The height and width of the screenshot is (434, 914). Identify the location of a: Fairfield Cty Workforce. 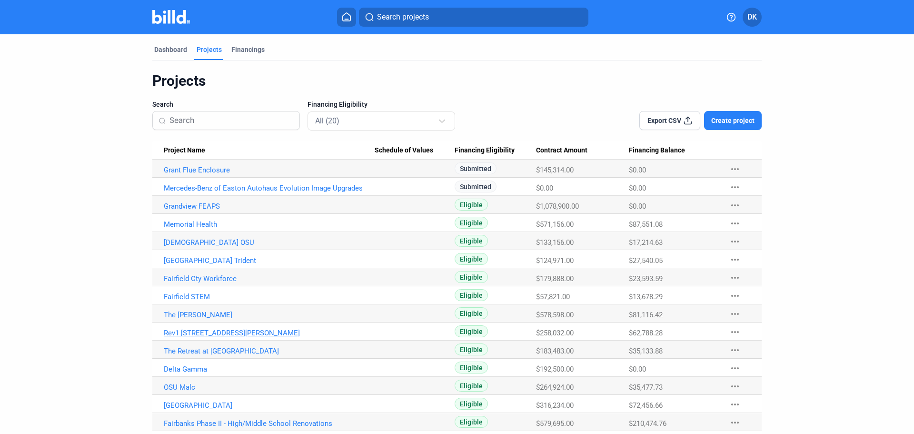
(269, 278).